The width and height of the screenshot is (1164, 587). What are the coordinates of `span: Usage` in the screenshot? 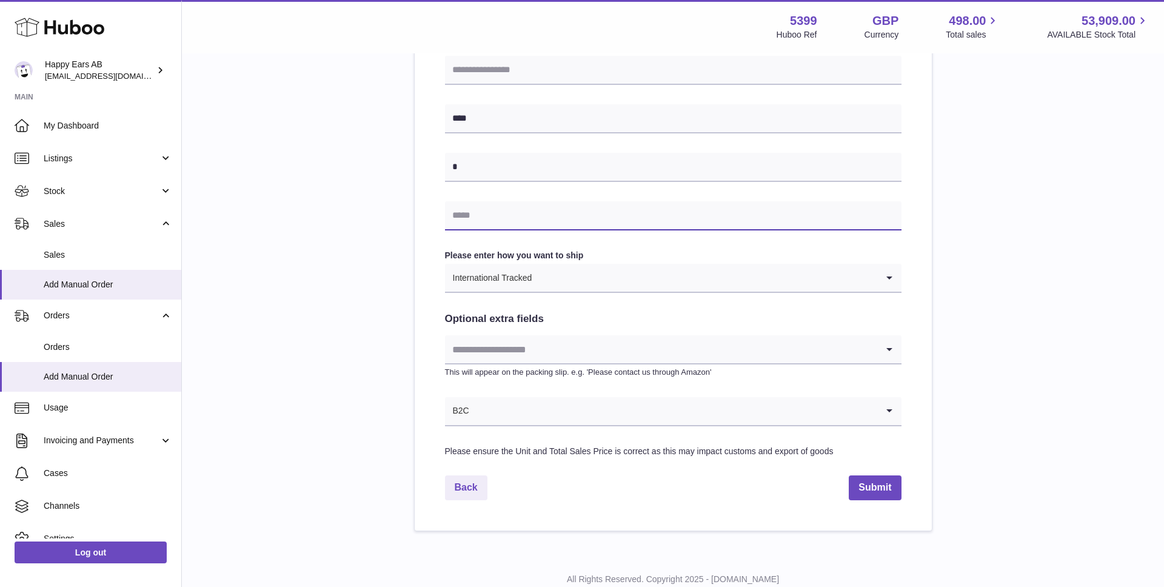 It's located at (108, 407).